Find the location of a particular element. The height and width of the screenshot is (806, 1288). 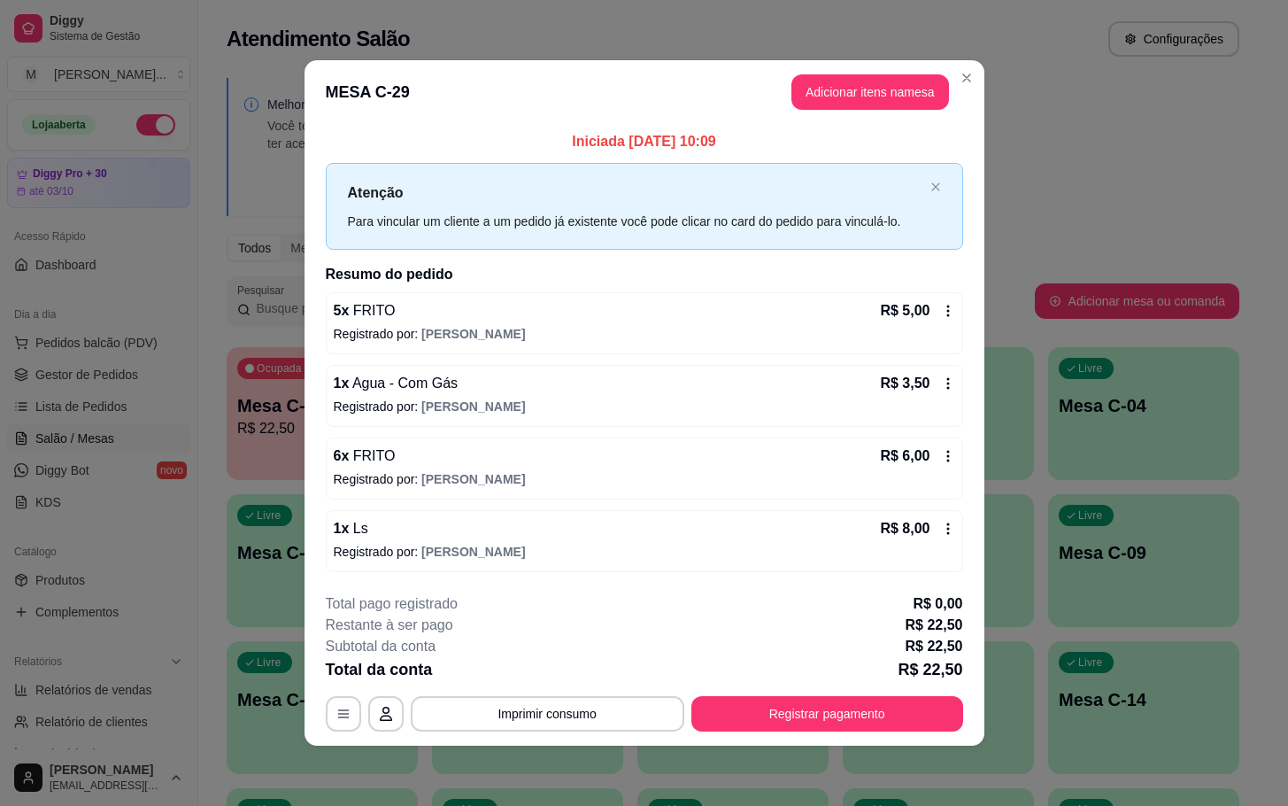

p: Atenção is located at coordinates (636, 192).